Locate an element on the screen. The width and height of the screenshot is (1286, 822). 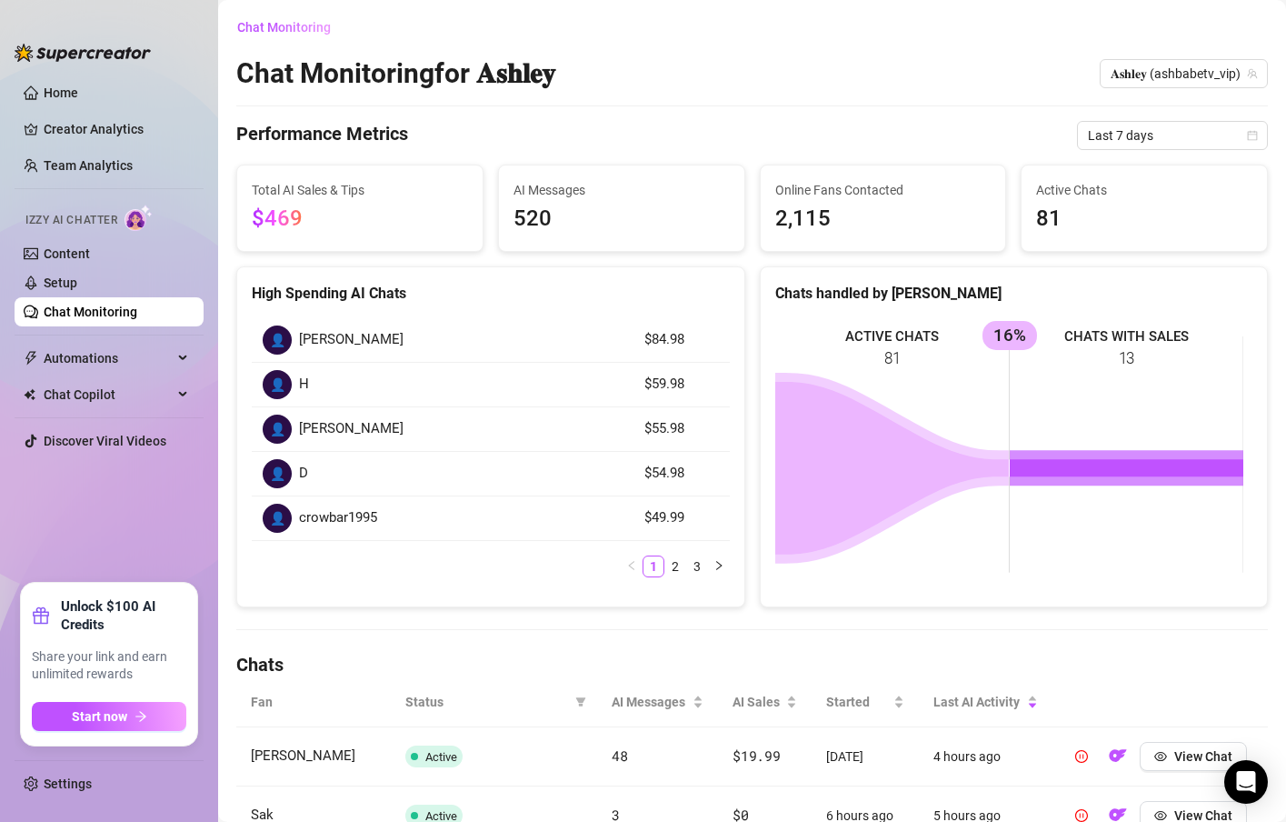
span: Chat Monitoring is located at coordinates (284, 27).